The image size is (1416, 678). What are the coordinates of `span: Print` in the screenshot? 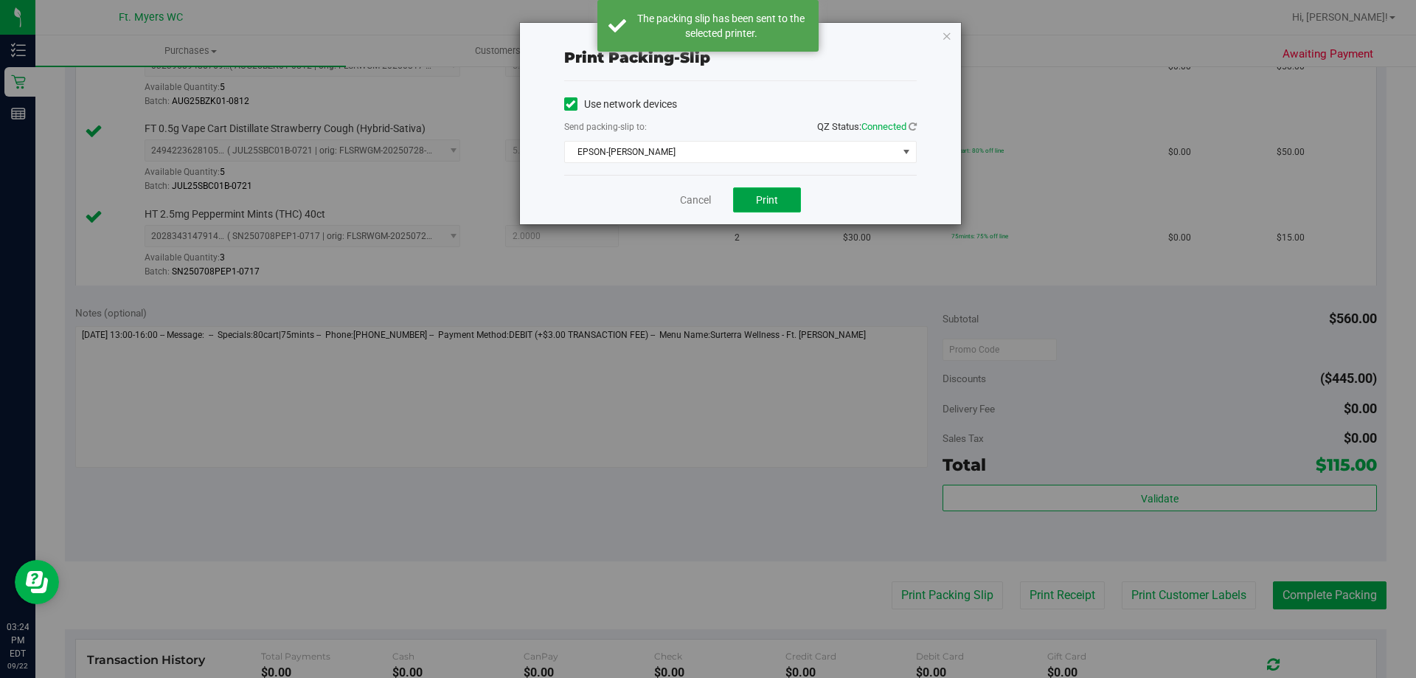 It's located at (767, 200).